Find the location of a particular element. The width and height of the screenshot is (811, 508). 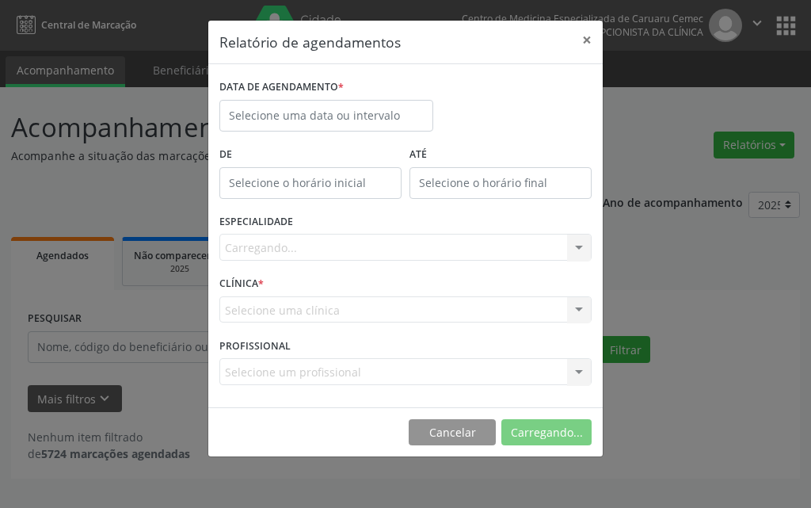

input: Selecione uma data ou intervalo is located at coordinates (326, 116).